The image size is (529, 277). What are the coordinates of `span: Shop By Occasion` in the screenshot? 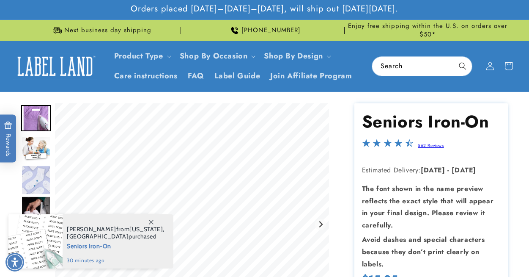 It's located at (214, 56).